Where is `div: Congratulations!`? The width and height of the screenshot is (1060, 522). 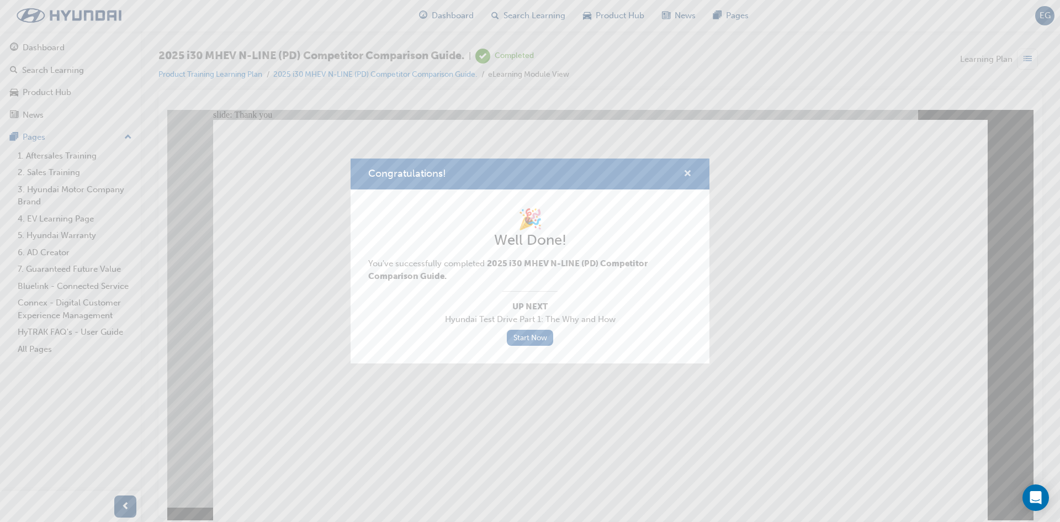
div: Congratulations! is located at coordinates (530, 261).